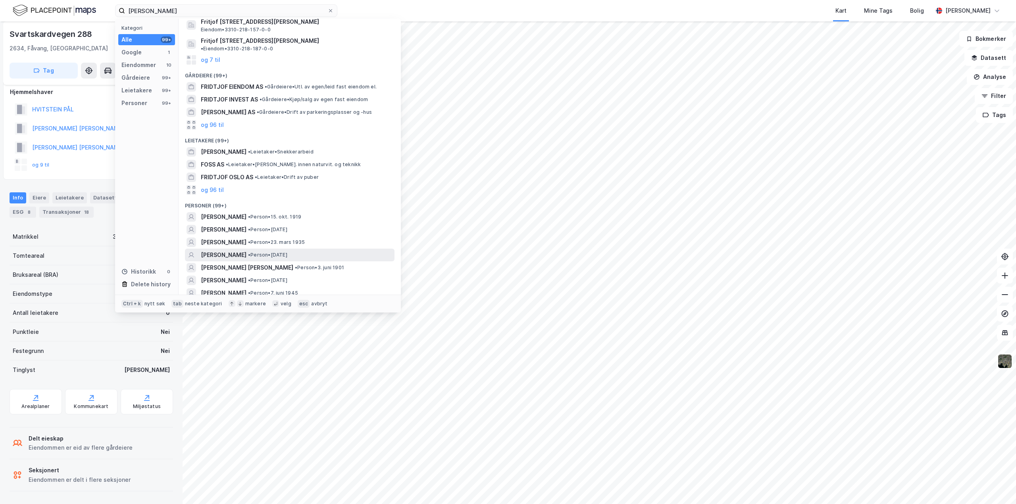 Image resolution: width=1016 pixels, height=504 pixels. Describe the element at coordinates (91, 92) in the screenshot. I see `div: Hjemmelshaver` at that location.